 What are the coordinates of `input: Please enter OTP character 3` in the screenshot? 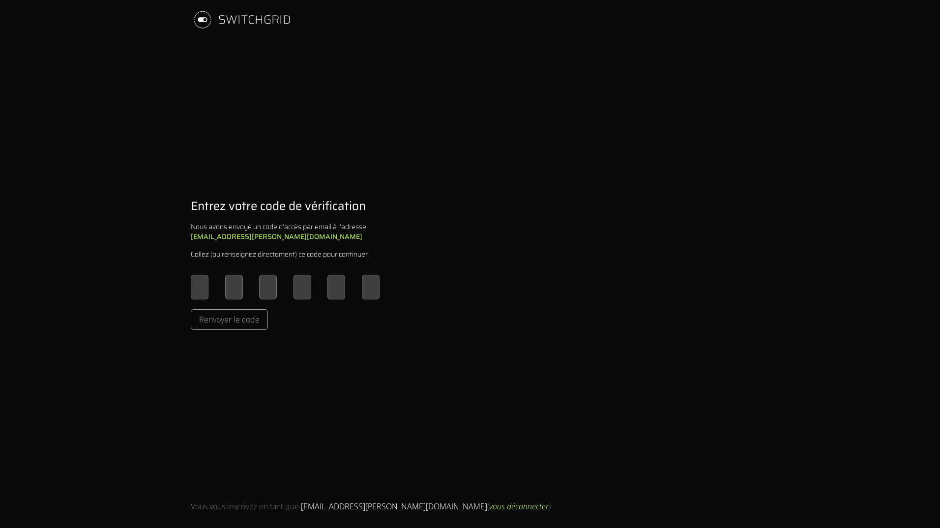 It's located at (268, 287).